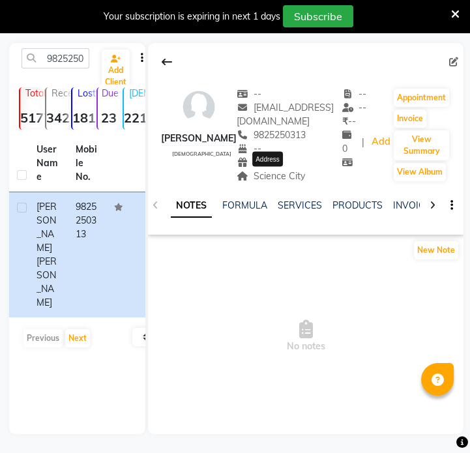 This screenshot has width=470, height=453. What do you see at coordinates (87, 255) in the screenshot?
I see `td: 9825250313` at bounding box center [87, 255].